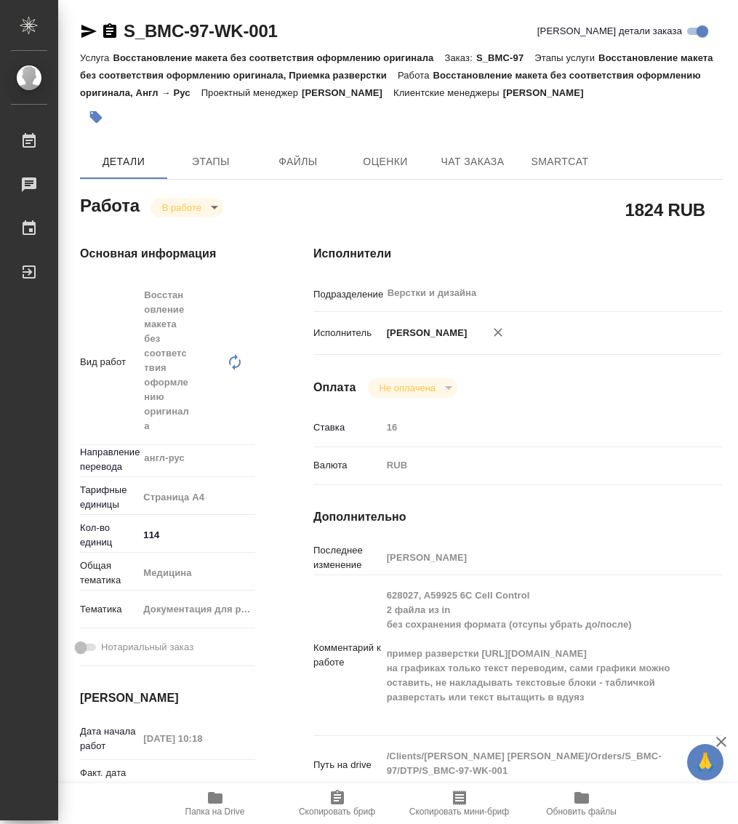 The height and width of the screenshot is (824, 738). What do you see at coordinates (385, 161) in the screenshot?
I see `span: Оценки` at bounding box center [385, 161].